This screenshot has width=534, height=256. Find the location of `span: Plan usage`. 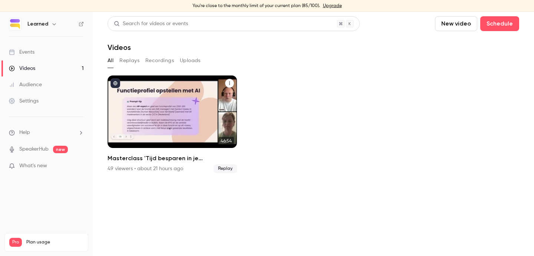

span: Plan usage is located at coordinates (55, 243).